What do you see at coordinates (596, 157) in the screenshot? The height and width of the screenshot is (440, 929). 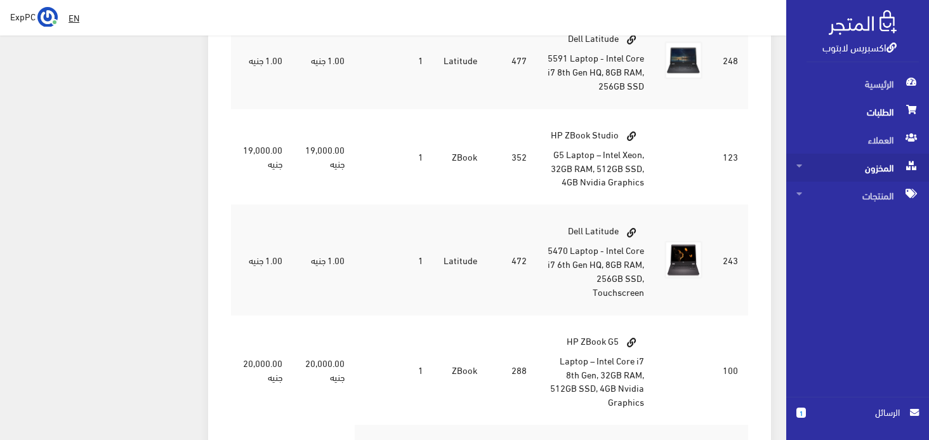 I see `td: HP ZBook Studio G5 Laptop – Intel Xeon, 32GB RAM, 512GB SSD, 4GB Nvidia Graphics` at bounding box center [596, 157].